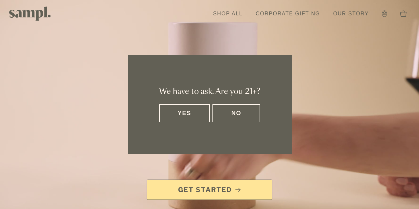 The height and width of the screenshot is (209, 419). I want to click on img: Sampl logo, so click(30, 13).